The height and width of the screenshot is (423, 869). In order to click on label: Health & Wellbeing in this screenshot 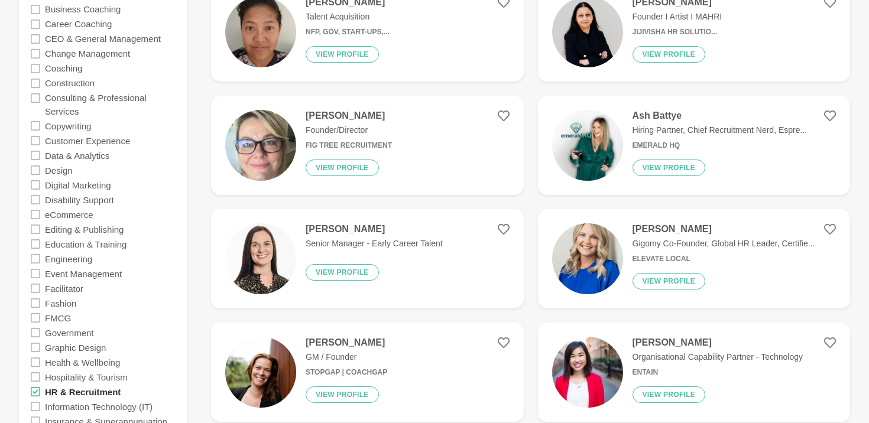, I will do `click(82, 362)`.